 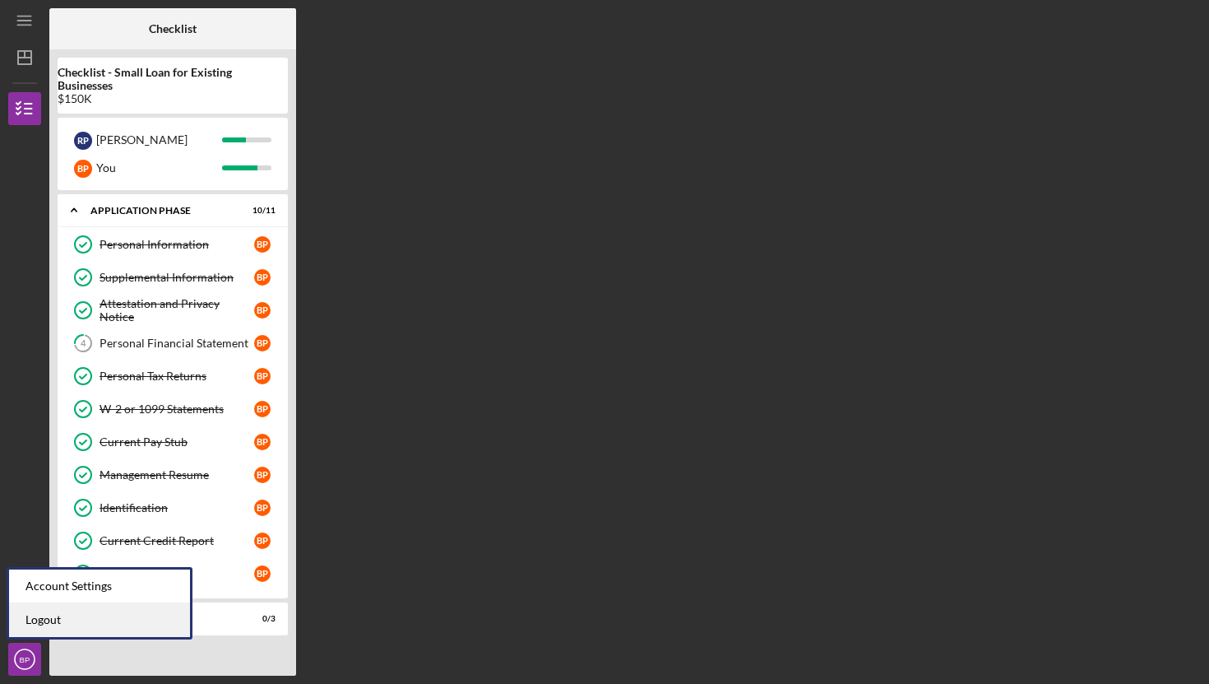 What do you see at coordinates (261, 211) in the screenshot?
I see `div: 10 / 11` at bounding box center [261, 211].